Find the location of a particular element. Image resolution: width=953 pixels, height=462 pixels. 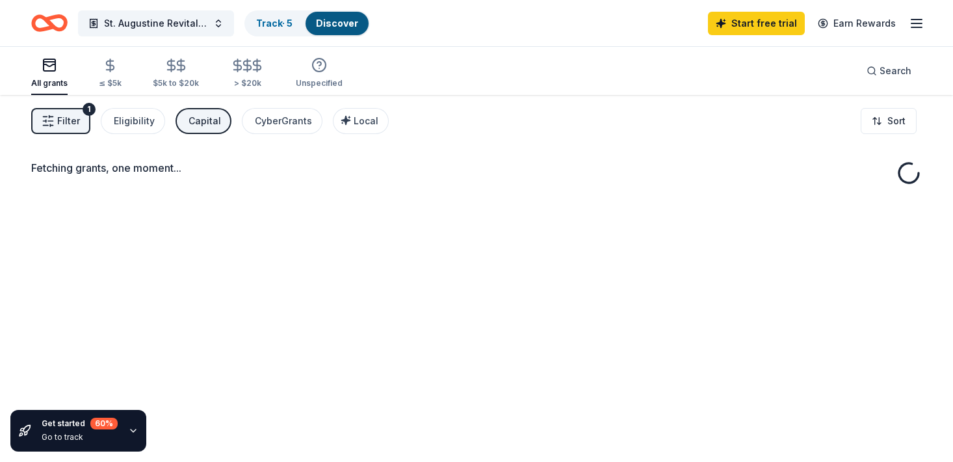

button: CyberGrants is located at coordinates (282, 121).